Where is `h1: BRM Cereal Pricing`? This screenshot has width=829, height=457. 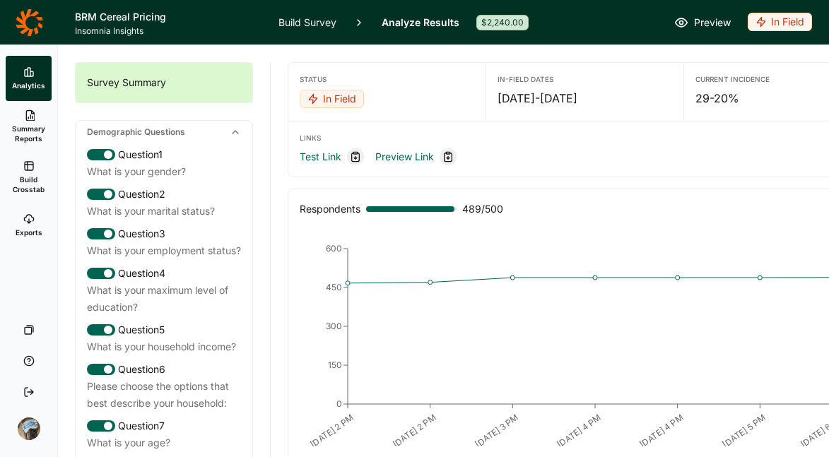
h1: BRM Cereal Pricing is located at coordinates (168, 17).